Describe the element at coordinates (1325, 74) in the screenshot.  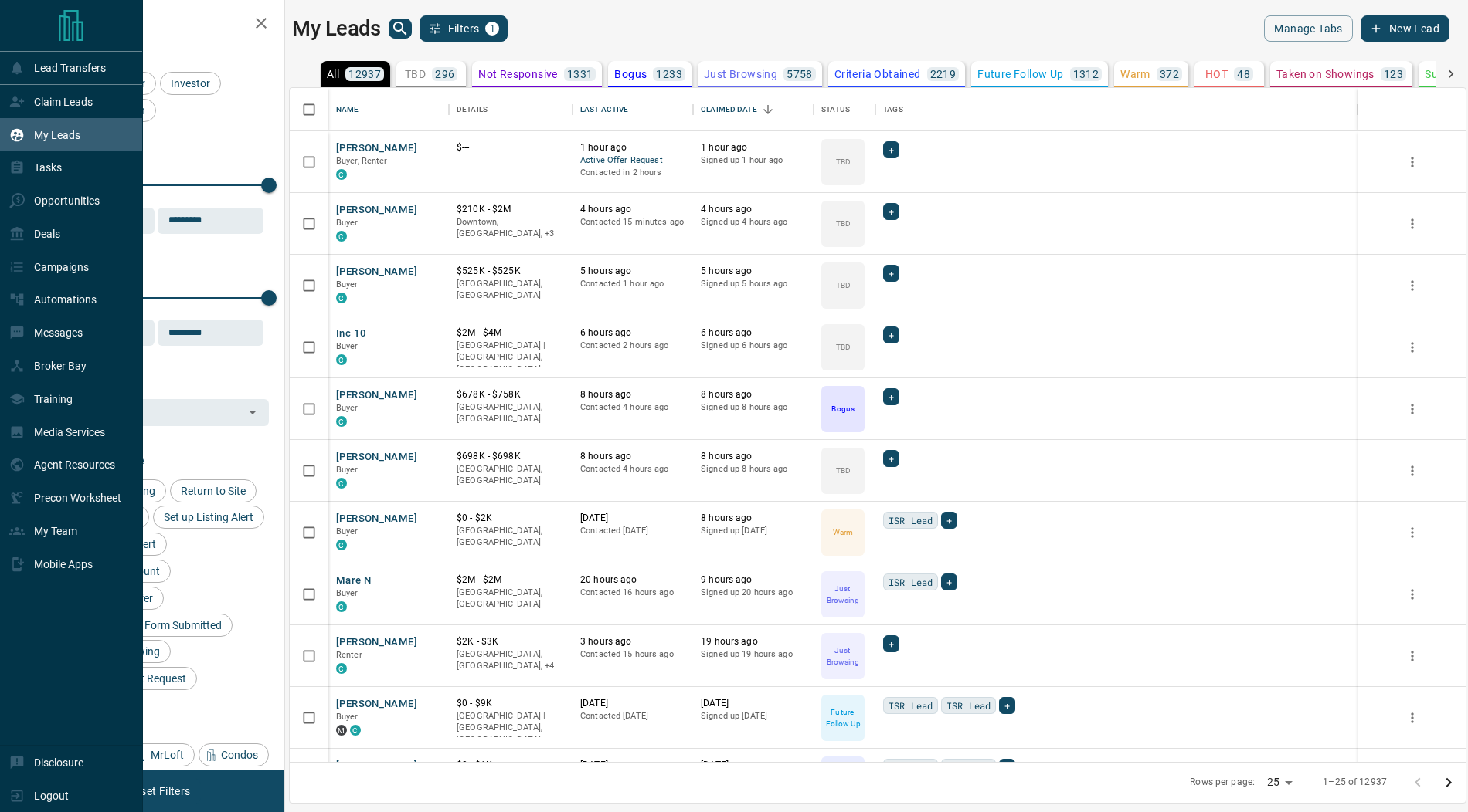
I see `p: Taken on Showings` at that location.